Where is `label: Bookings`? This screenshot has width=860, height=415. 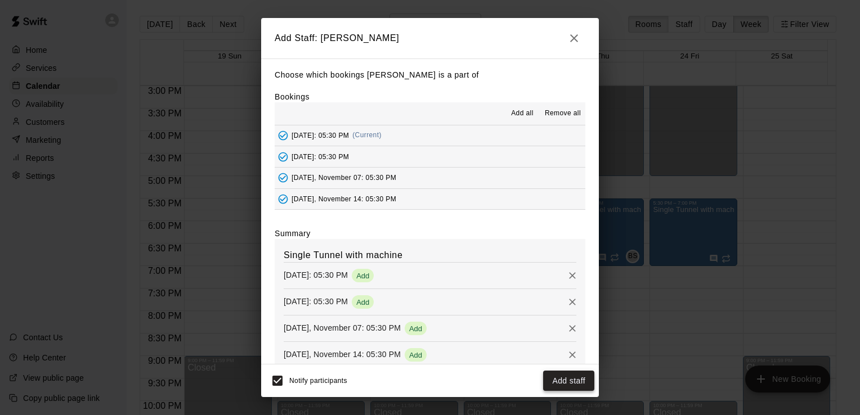
label: Bookings is located at coordinates (292, 97).